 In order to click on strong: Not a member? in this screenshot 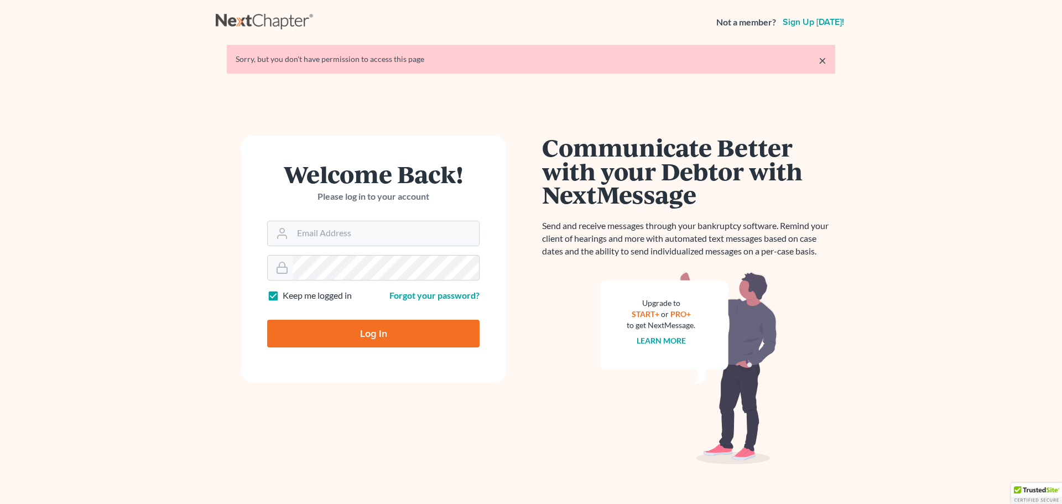, I will do `click(746, 22)`.